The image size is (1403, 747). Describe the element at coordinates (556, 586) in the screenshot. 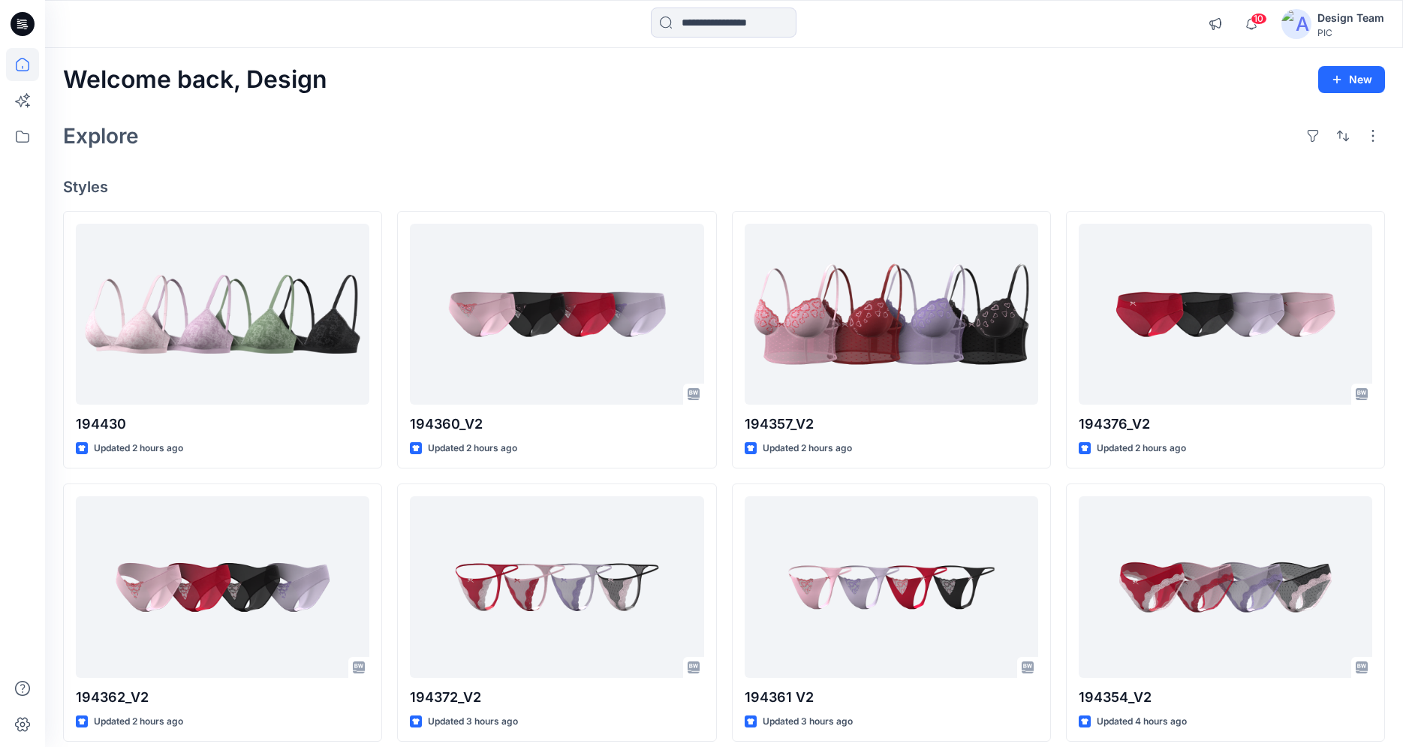

I see `a: 194372_V2` at that location.